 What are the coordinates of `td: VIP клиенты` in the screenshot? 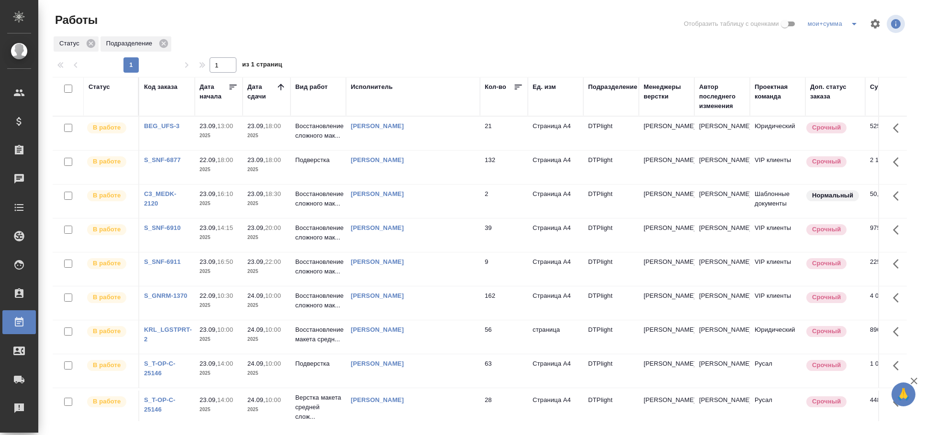 It's located at (778, 269).